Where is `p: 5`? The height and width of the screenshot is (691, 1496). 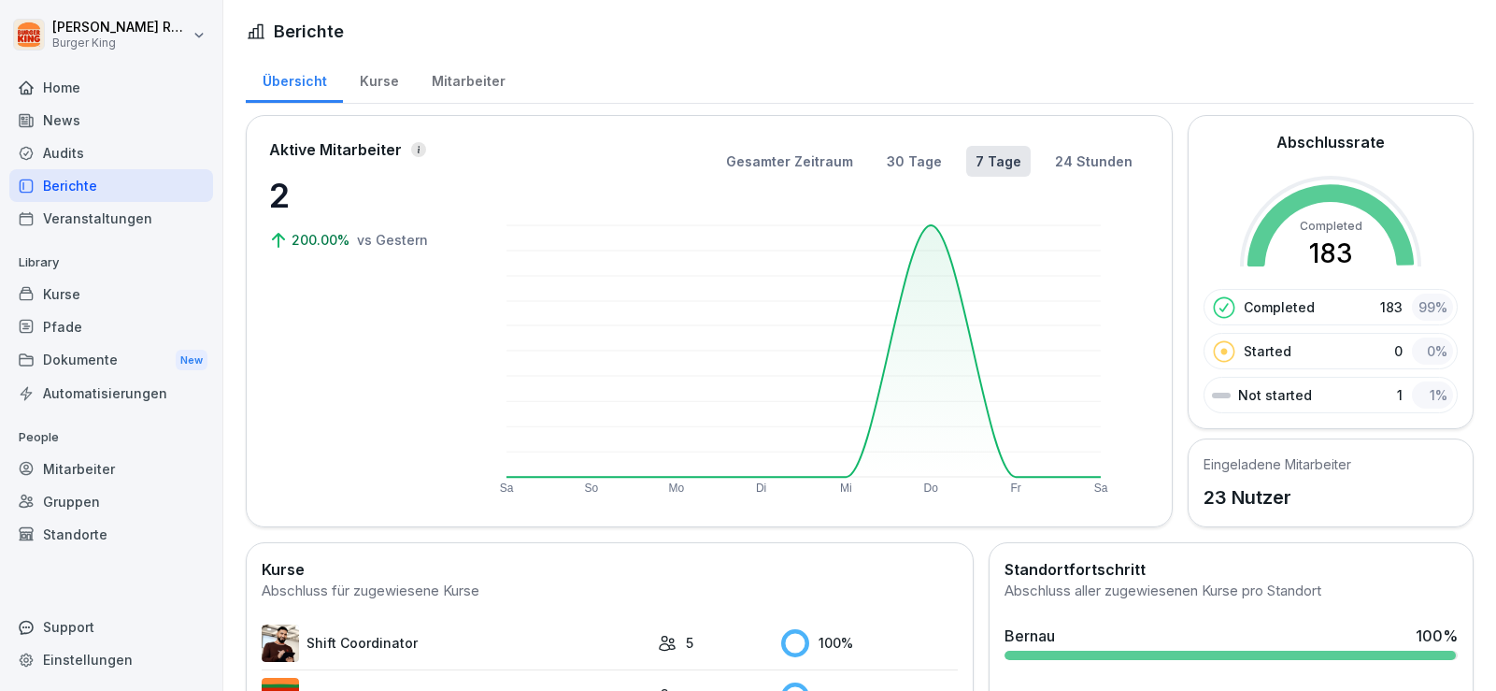 p: 5 is located at coordinates (690, 642).